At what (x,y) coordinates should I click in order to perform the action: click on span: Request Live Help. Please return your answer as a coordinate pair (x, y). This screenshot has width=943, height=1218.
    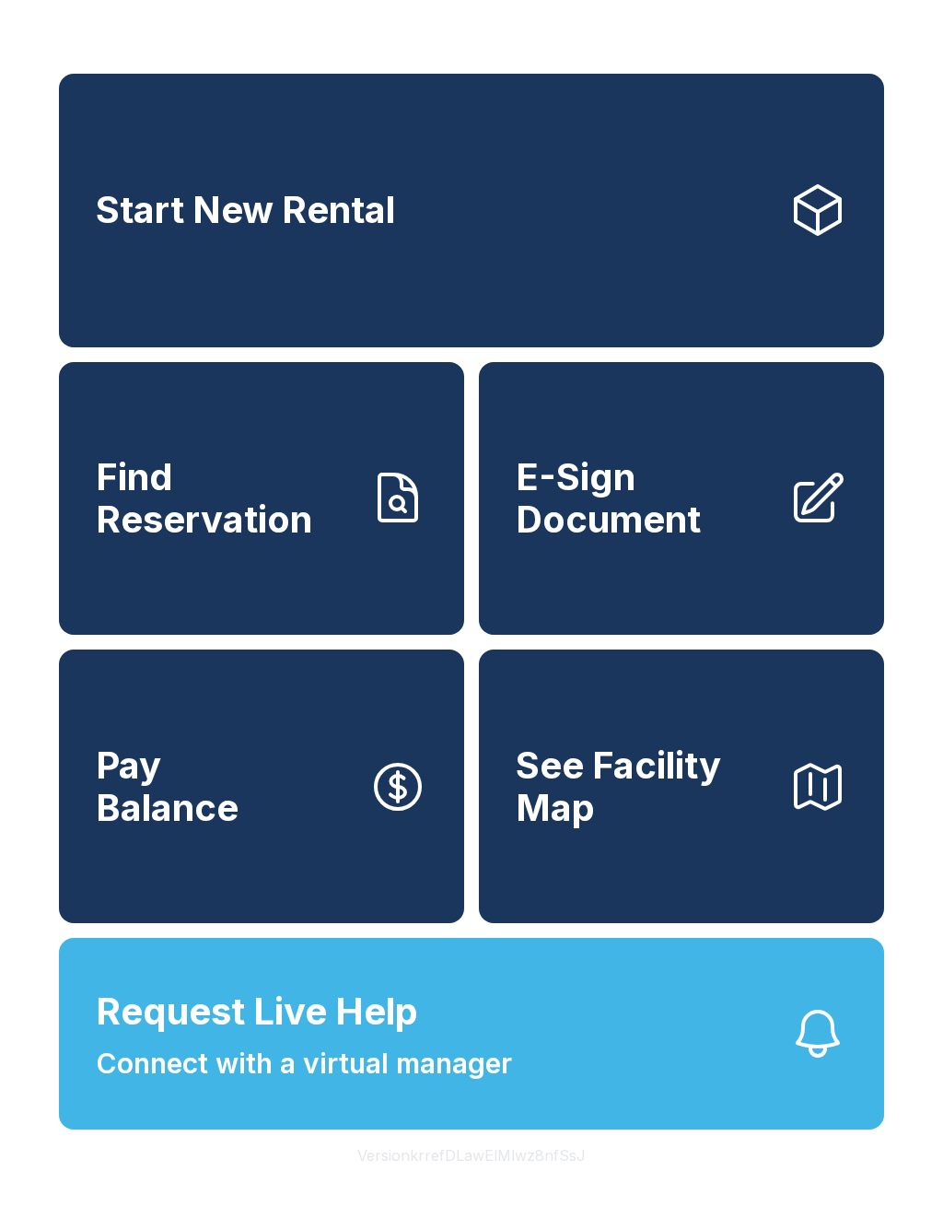
    Looking at the image, I should click on (257, 1011).